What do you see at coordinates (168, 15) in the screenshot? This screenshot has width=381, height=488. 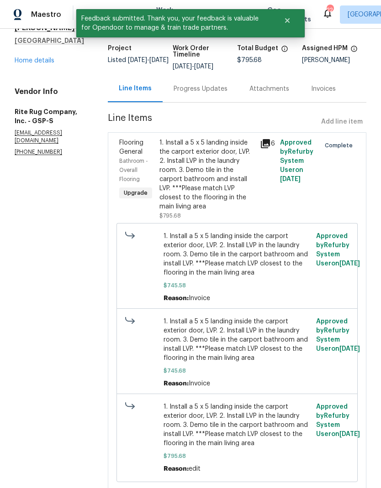 I see `span: Work Orders` at bounding box center [168, 15].